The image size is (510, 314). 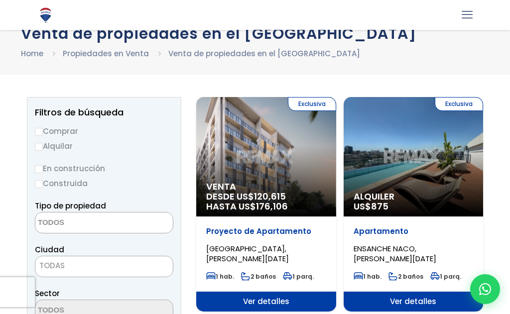 I want to click on span: US$, so click(x=371, y=206).